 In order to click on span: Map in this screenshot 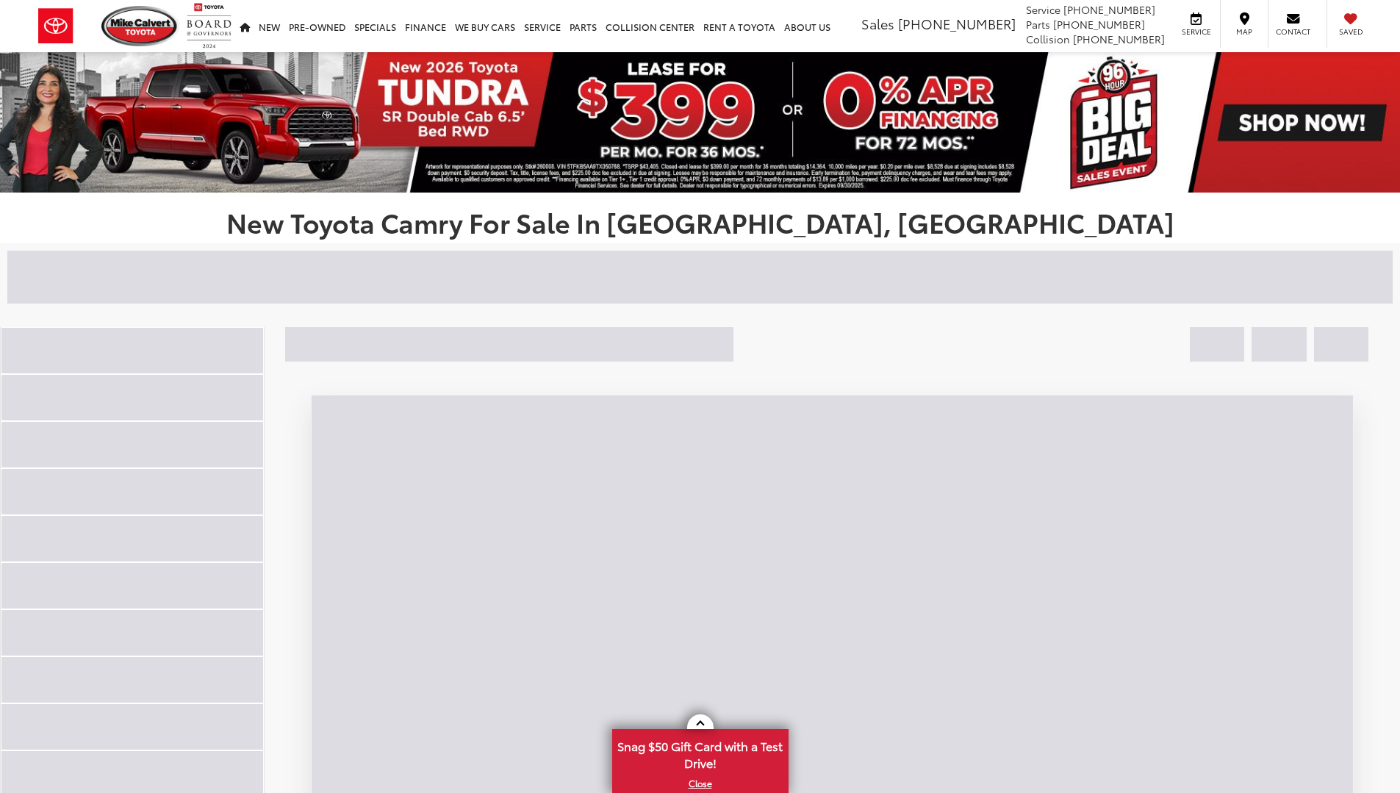, I will do `click(1244, 32)`.